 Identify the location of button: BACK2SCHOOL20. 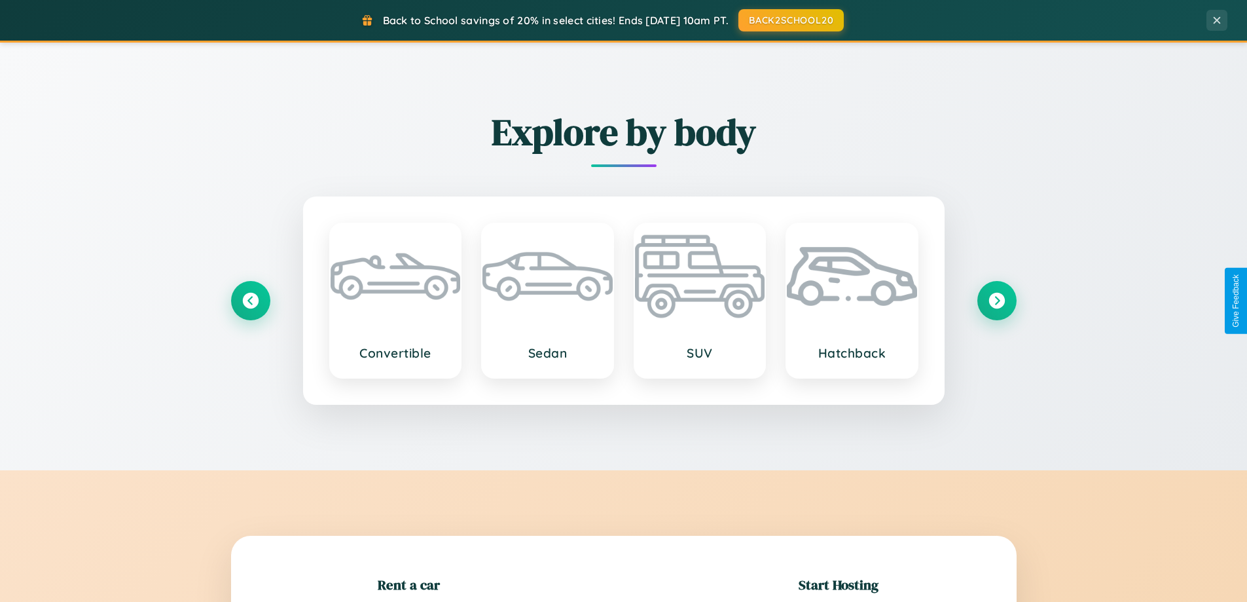
(791, 20).